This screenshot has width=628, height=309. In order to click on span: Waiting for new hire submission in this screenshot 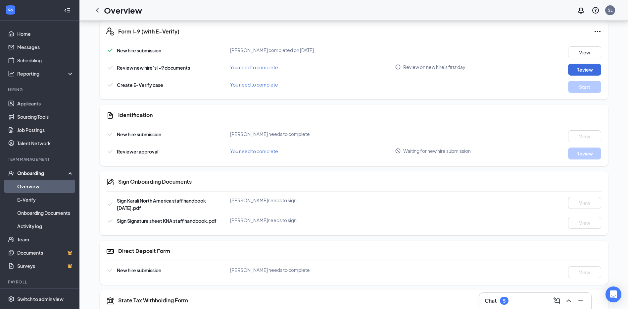, I will do `click(437, 151)`.